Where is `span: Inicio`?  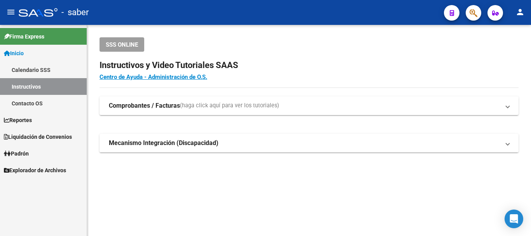 span: Inicio is located at coordinates (14, 53).